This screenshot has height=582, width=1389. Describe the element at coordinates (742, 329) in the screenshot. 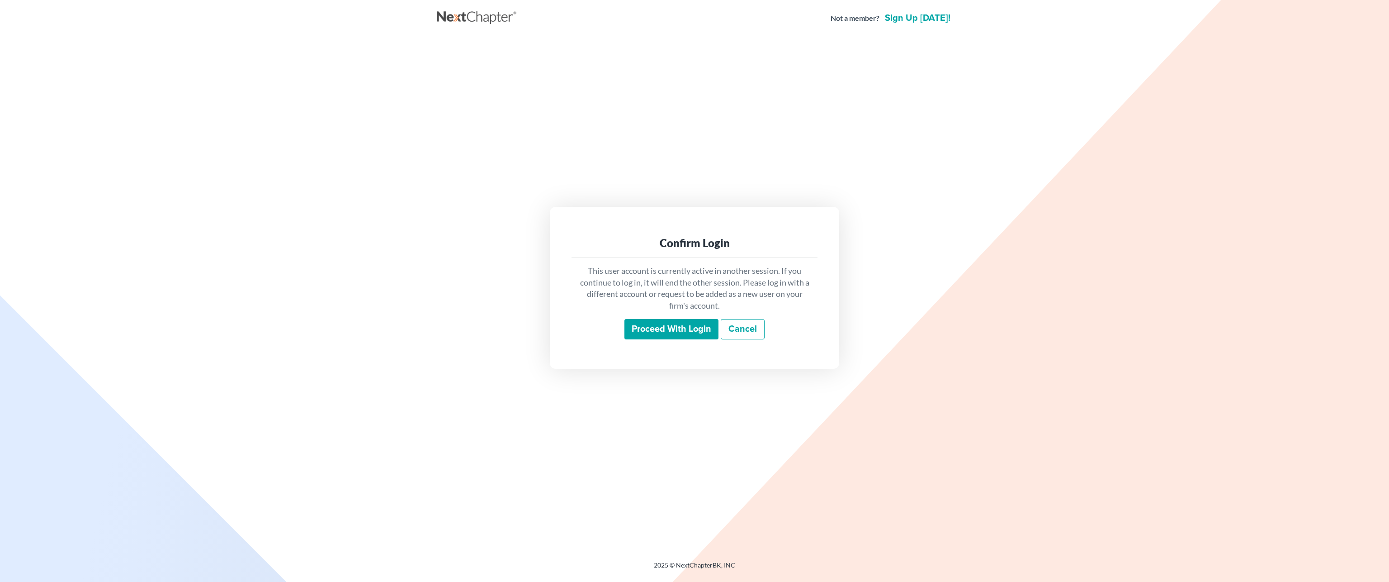

I see `a: Cancel` at that location.